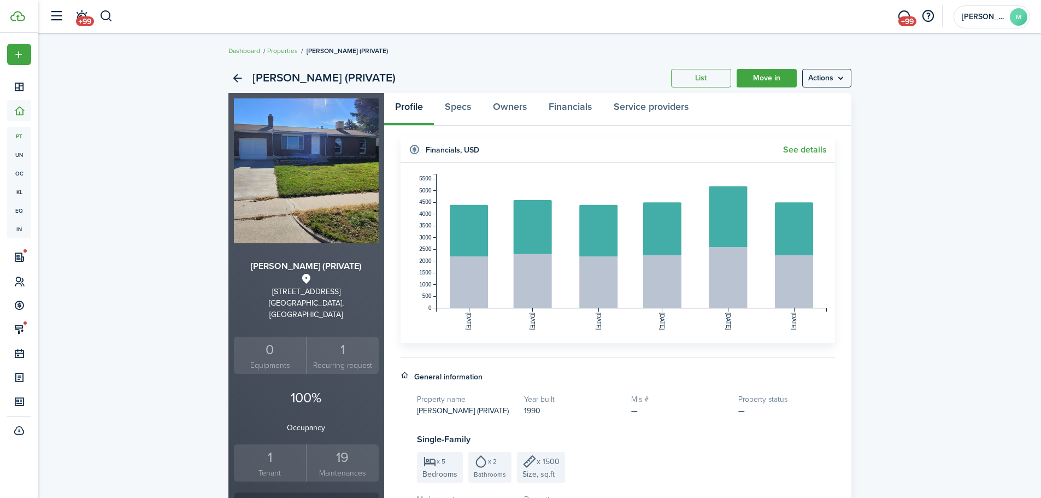  What do you see at coordinates (430, 308) in the screenshot?
I see `tspan: 0` at bounding box center [430, 308].